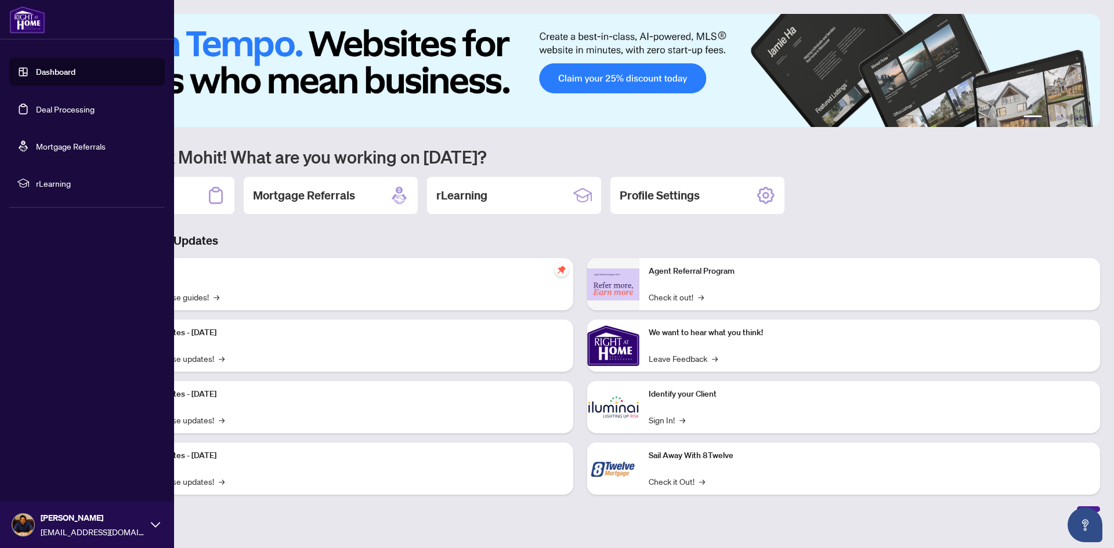  I want to click on img: Sail Away With 8Twelve, so click(613, 469).